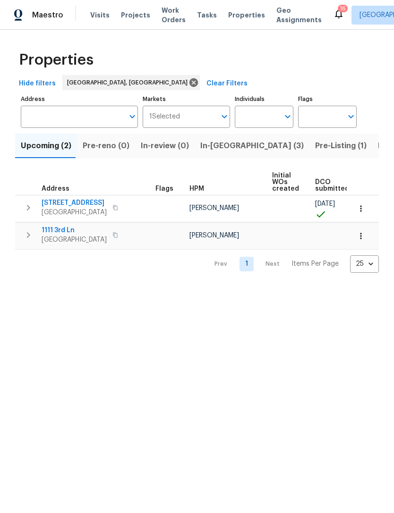 This screenshot has height=513, width=394. What do you see at coordinates (364, 264) in the screenshot?
I see `div: 25` at bounding box center [364, 264].